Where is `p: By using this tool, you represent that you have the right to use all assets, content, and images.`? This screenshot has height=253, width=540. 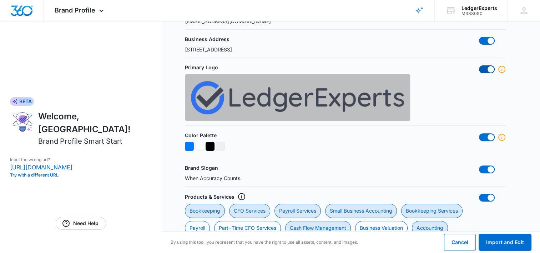 p: By using this tool, you represent that you have the right to use all assets, content, and images. is located at coordinates (264, 242).